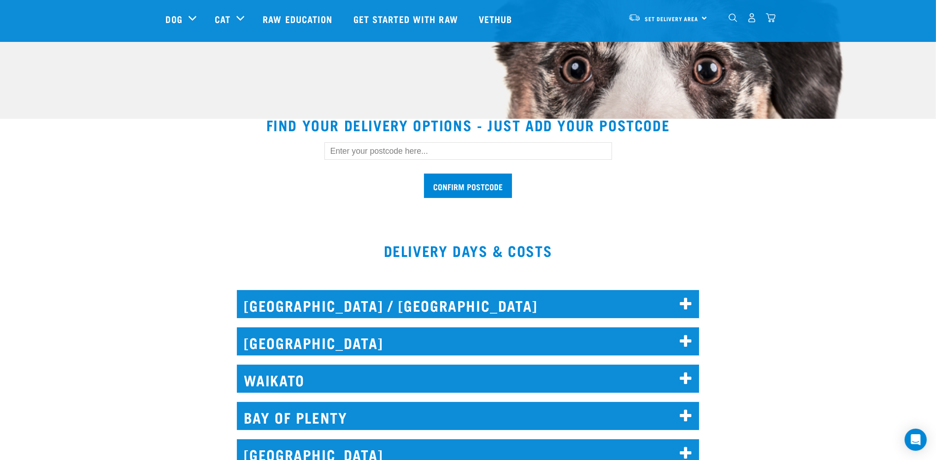 The height and width of the screenshot is (460, 936). What do you see at coordinates (223, 19) in the screenshot?
I see `a: Cat` at bounding box center [223, 19].